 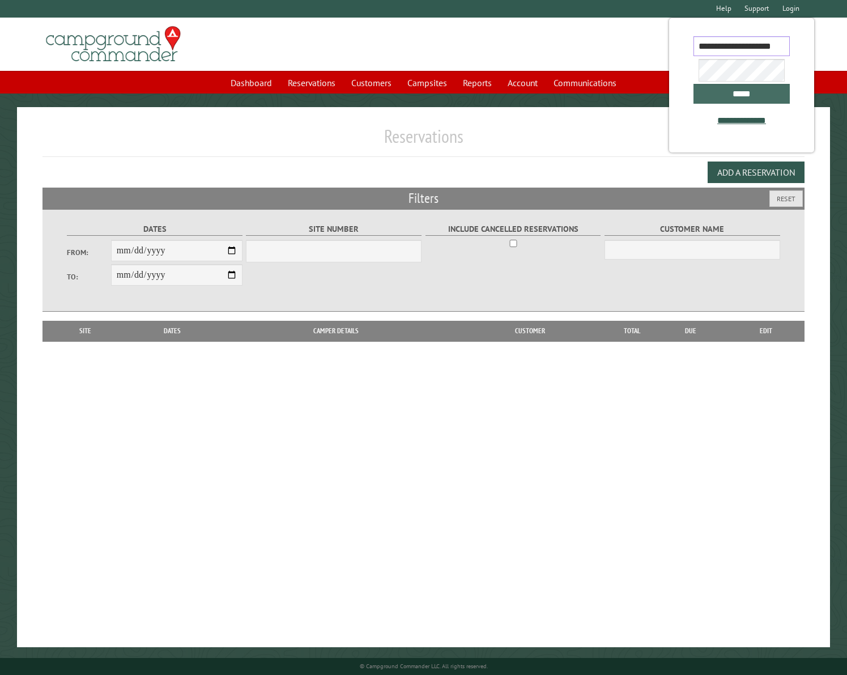 What do you see at coordinates (632, 331) in the screenshot?
I see `th: Total` at bounding box center [632, 331].